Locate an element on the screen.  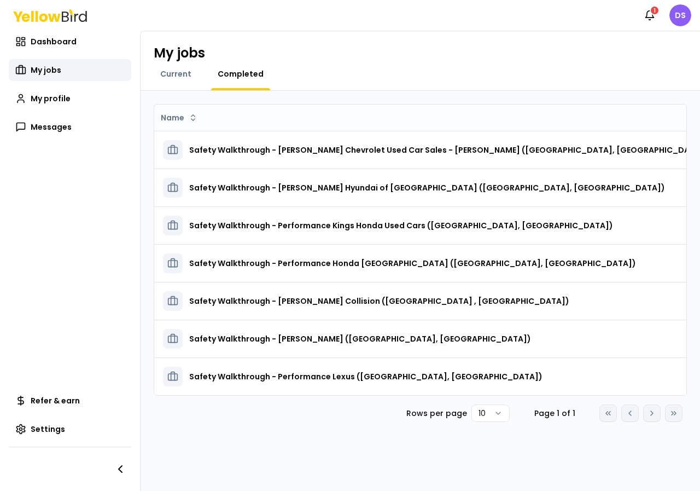
a: Refer & earn is located at coordinates (70, 400).